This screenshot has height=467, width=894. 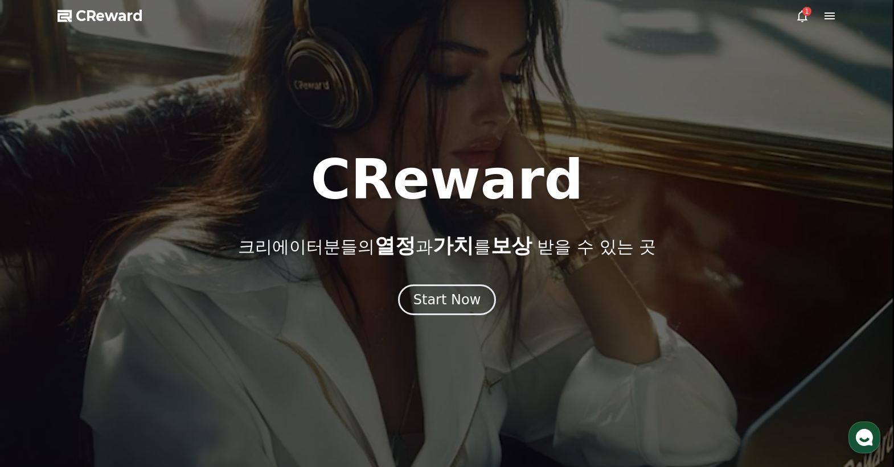 I want to click on a: CReward, so click(x=100, y=16).